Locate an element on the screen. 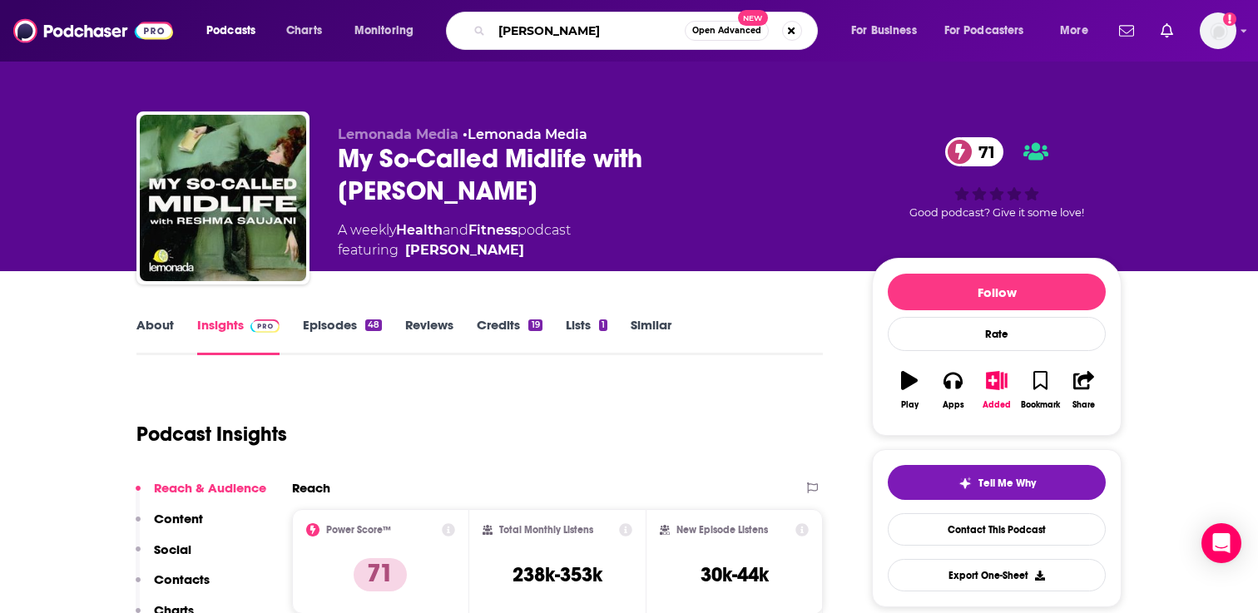 The width and height of the screenshot is (1258, 613). a: Charts is located at coordinates (304, 31).